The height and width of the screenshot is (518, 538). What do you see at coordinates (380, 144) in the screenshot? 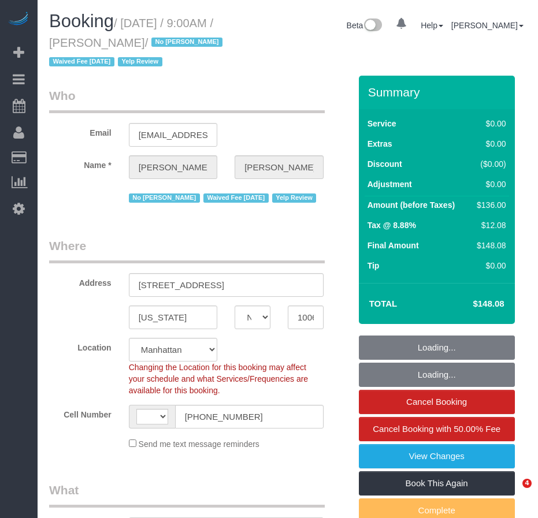
I see `label: Extras` at bounding box center [380, 144].